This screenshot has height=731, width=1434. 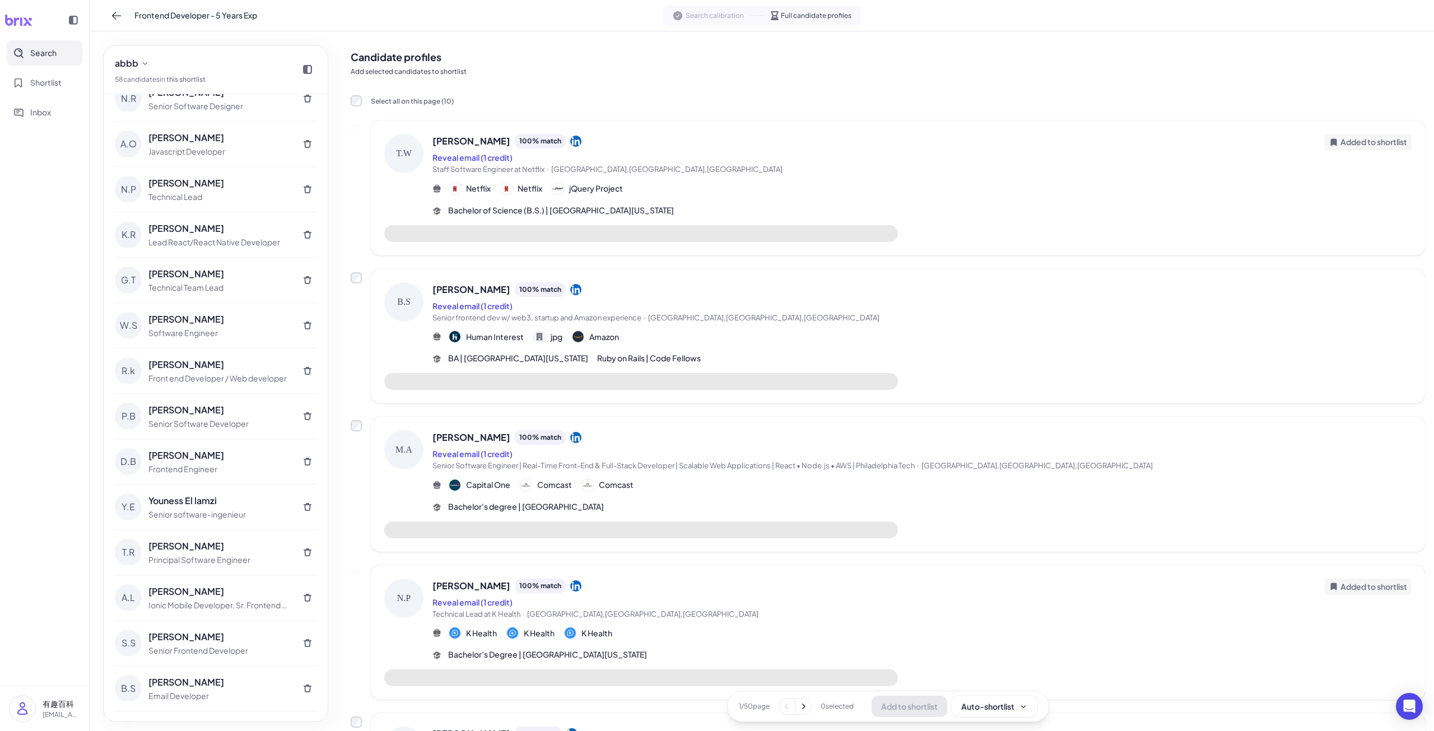 What do you see at coordinates (412, 101) in the screenshot?
I see `span: Select all on this page ( 10 )` at bounding box center [412, 101].